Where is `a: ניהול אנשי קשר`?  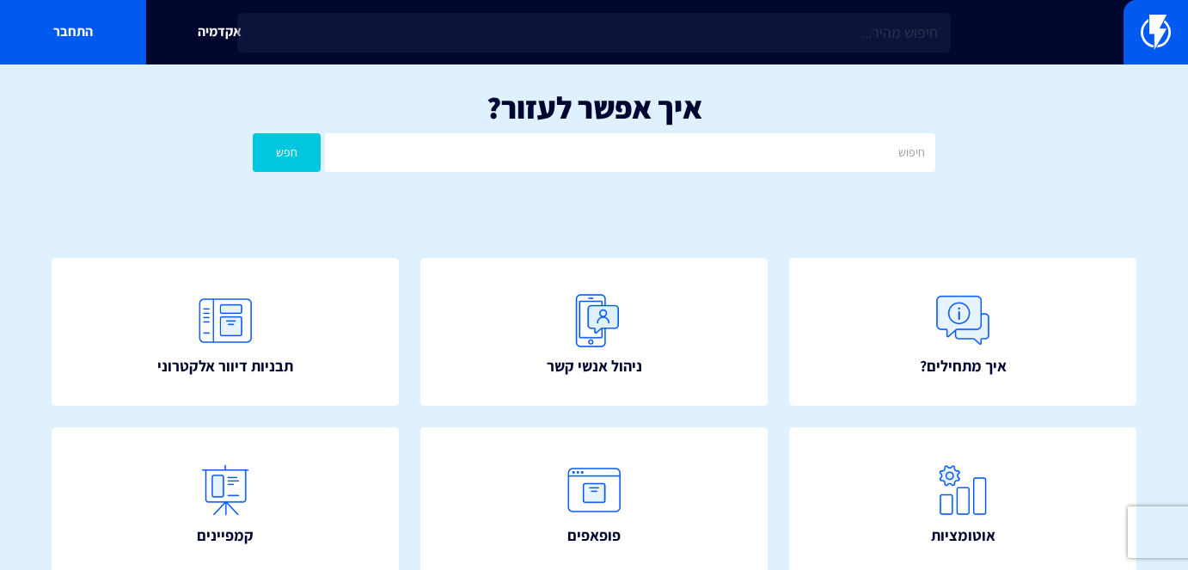
a: ניהול אנשי קשר is located at coordinates (594, 332).